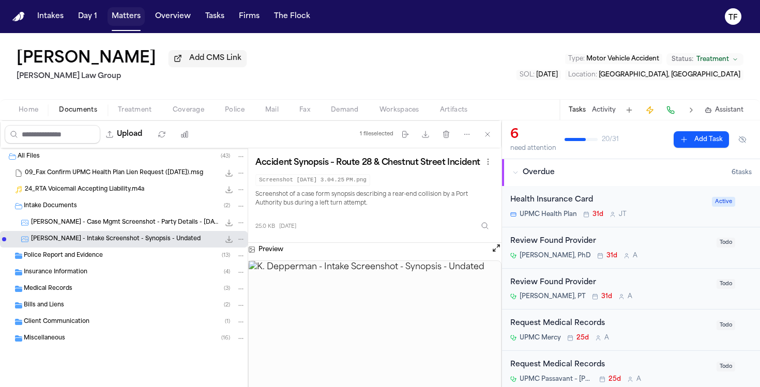  Describe the element at coordinates (44, 338) in the screenshot. I see `span: Miscellaneous` at that location.